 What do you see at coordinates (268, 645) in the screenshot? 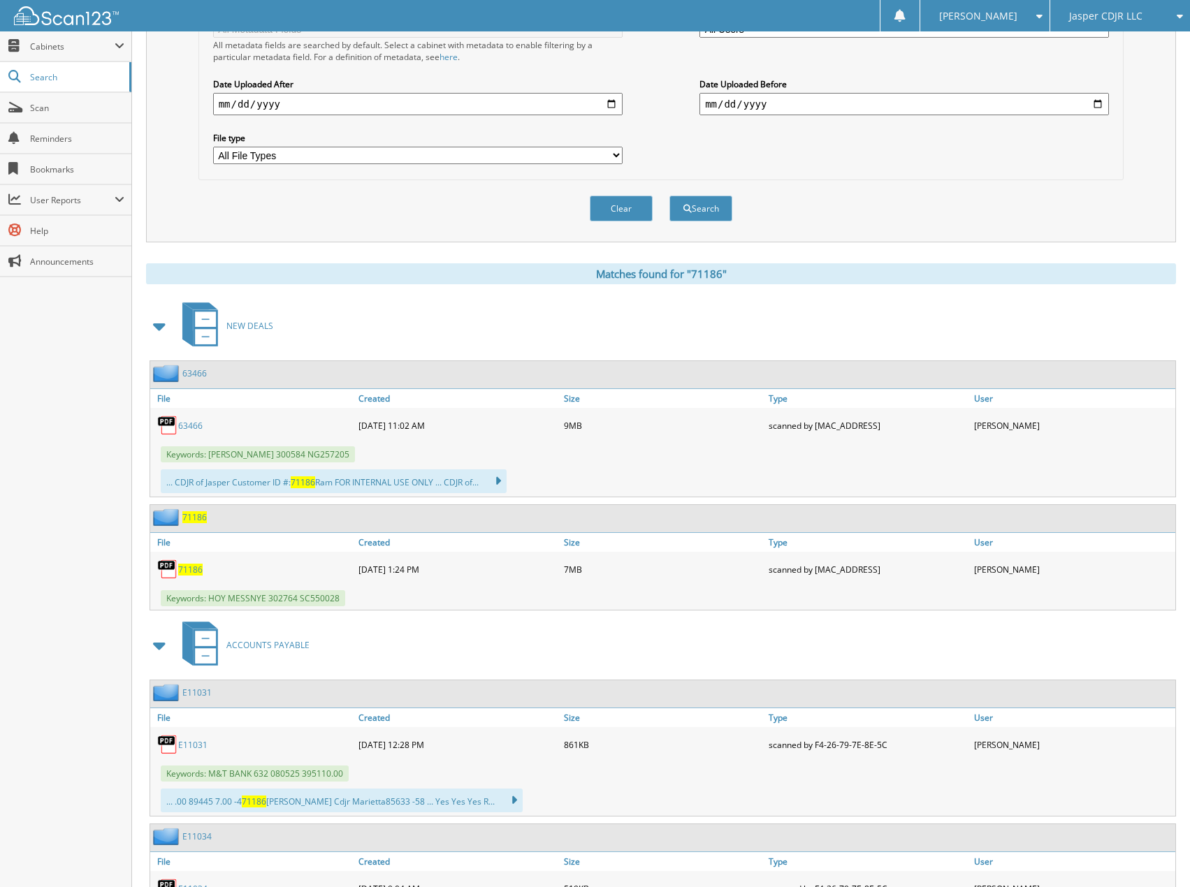
I see `span: ACCOUNTS PAYABLE` at bounding box center [268, 645].